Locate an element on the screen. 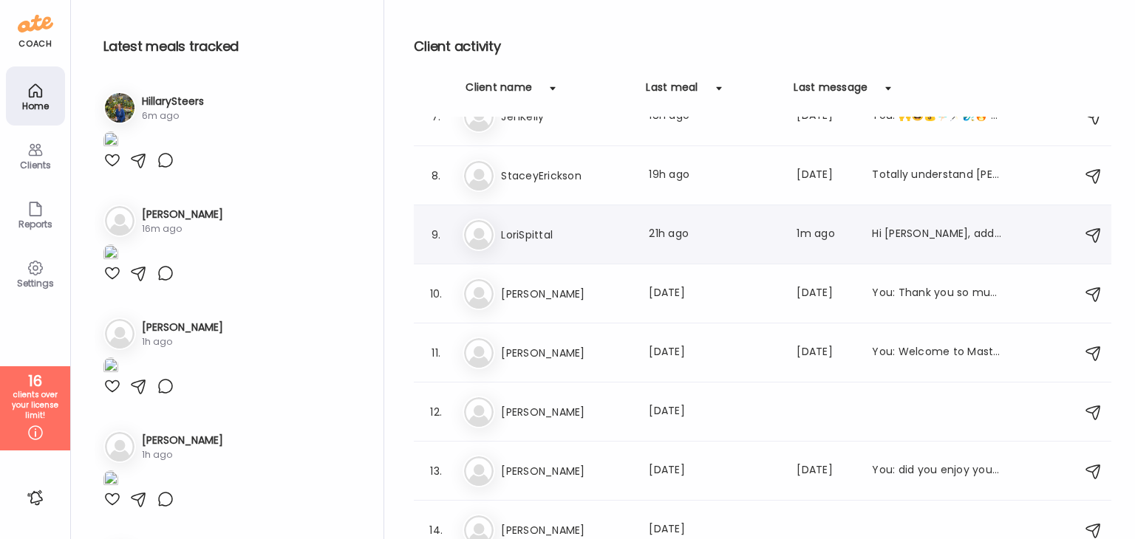 Image resolution: width=1135 pixels, height=539 pixels. div: 18h ago is located at coordinates (714, 117).